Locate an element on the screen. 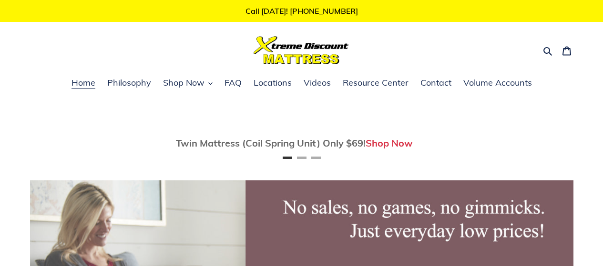 The image size is (603, 266). span: Shop Now is located at coordinates (183, 83).